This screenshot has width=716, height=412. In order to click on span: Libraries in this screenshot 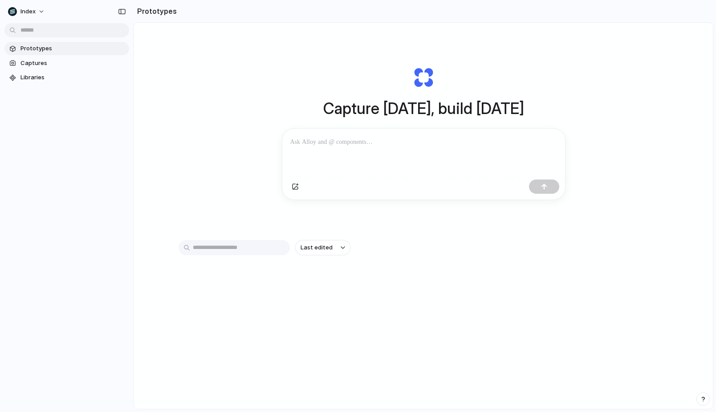, I will do `click(73, 77)`.